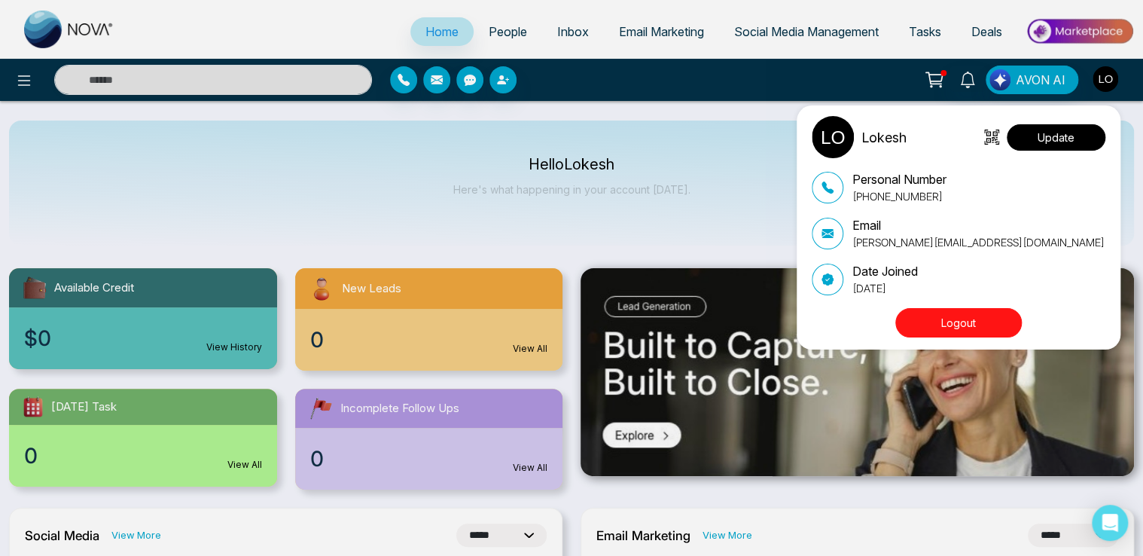 This screenshot has width=1143, height=556. I want to click on div: Open Intercom Messenger, so click(1110, 523).